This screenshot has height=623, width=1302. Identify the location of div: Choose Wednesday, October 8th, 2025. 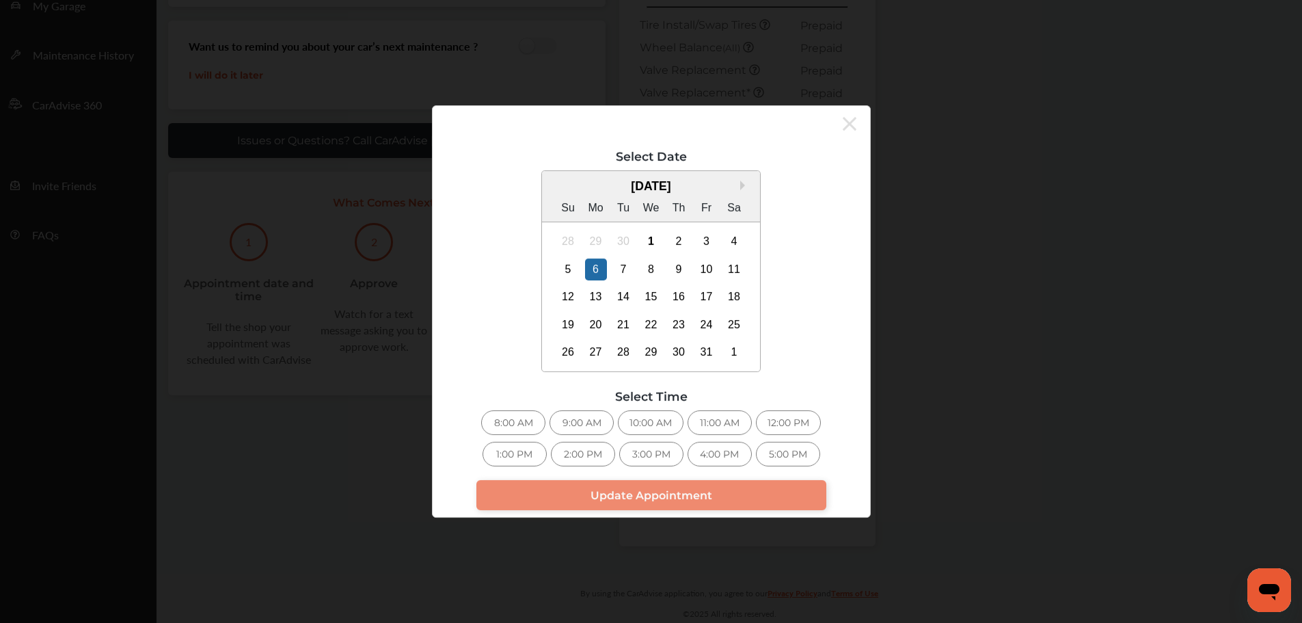
(651, 269).